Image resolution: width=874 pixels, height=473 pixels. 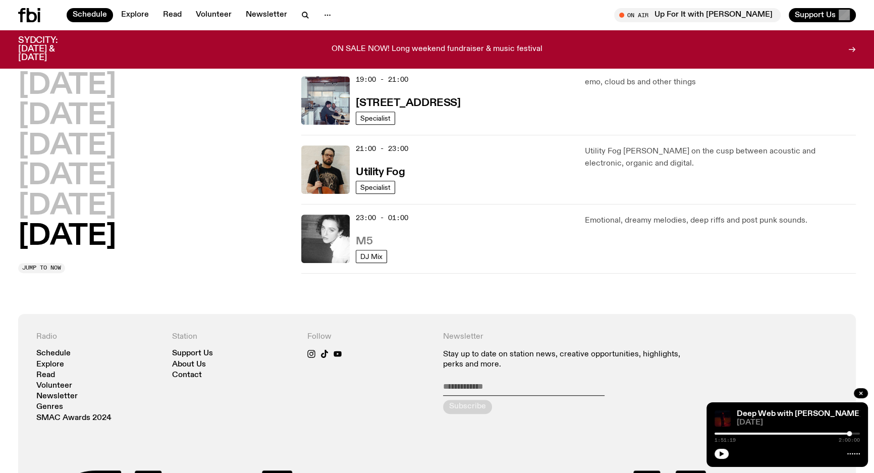 I want to click on a: A black and white photo of Lilly wearing a white blouse and looking up at the camera., so click(x=326, y=239).